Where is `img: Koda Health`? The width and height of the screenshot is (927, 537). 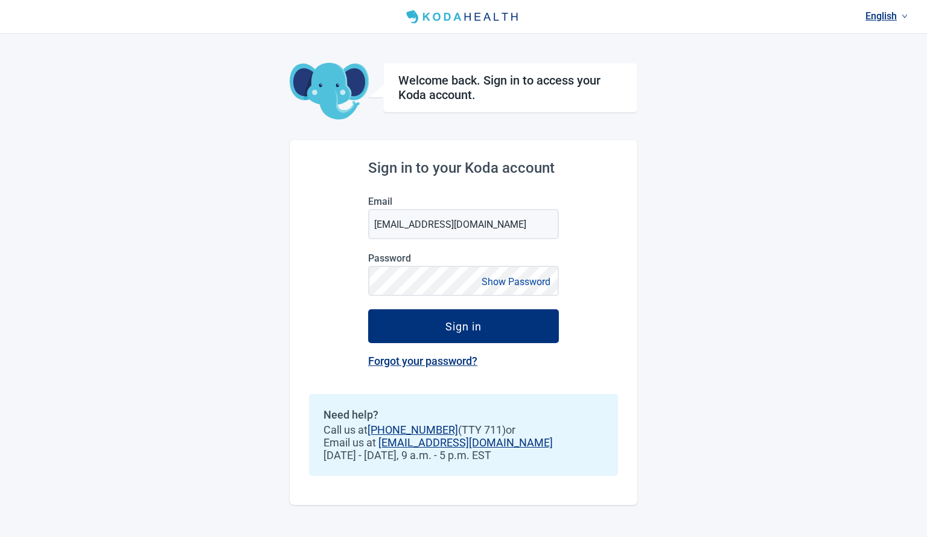 img: Koda Health is located at coordinates (464, 17).